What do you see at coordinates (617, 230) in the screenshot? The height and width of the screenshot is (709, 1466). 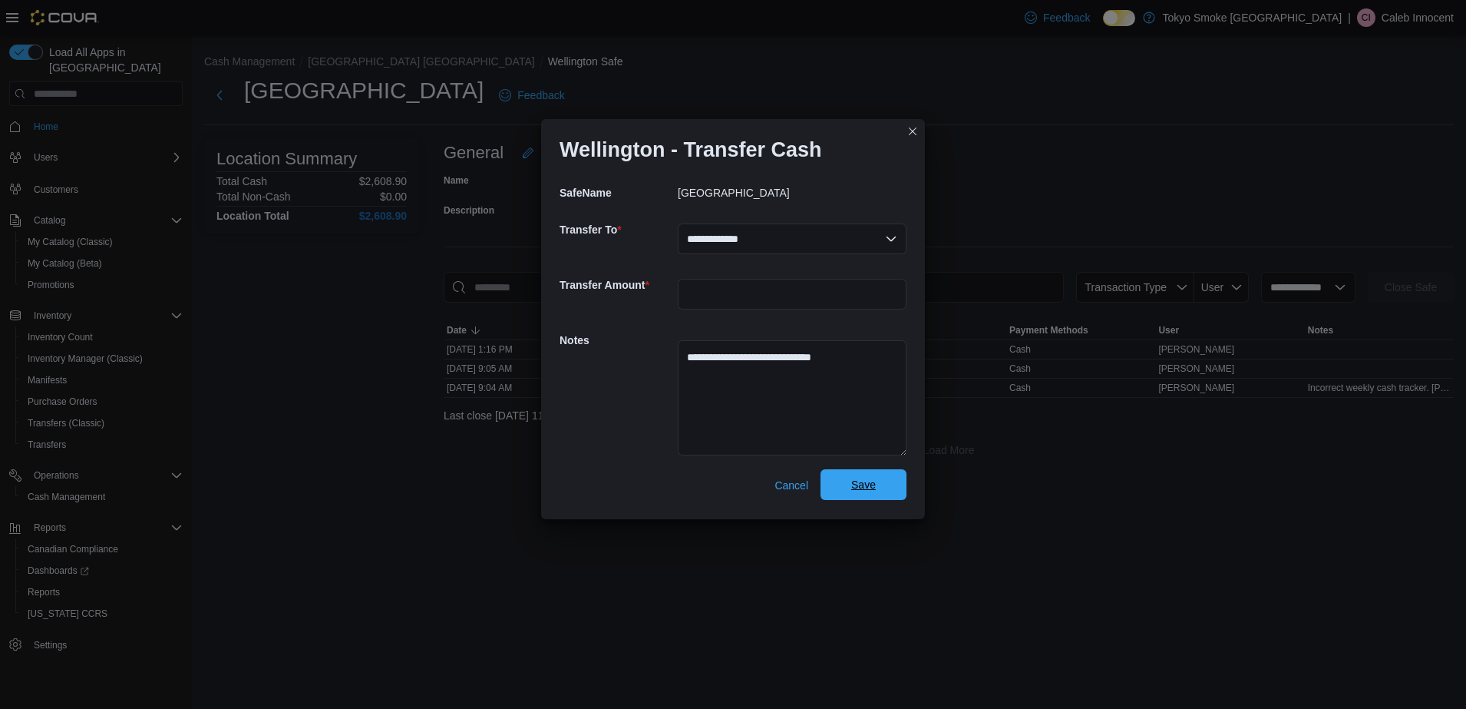 I see `h5: Transfer To` at bounding box center [617, 230].